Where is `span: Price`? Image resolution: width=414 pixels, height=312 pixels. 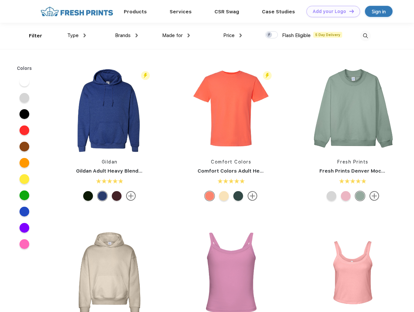 span: Price is located at coordinates (229, 35).